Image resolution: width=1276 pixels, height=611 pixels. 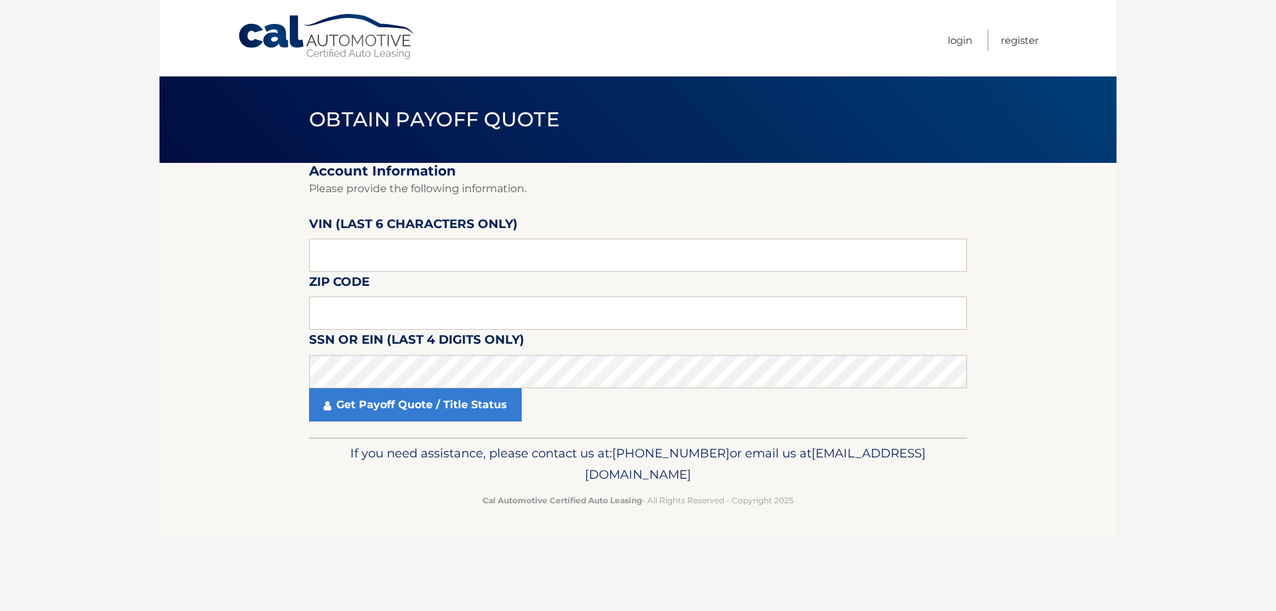 I want to click on label: VIN (last 6 characters only), so click(x=413, y=226).